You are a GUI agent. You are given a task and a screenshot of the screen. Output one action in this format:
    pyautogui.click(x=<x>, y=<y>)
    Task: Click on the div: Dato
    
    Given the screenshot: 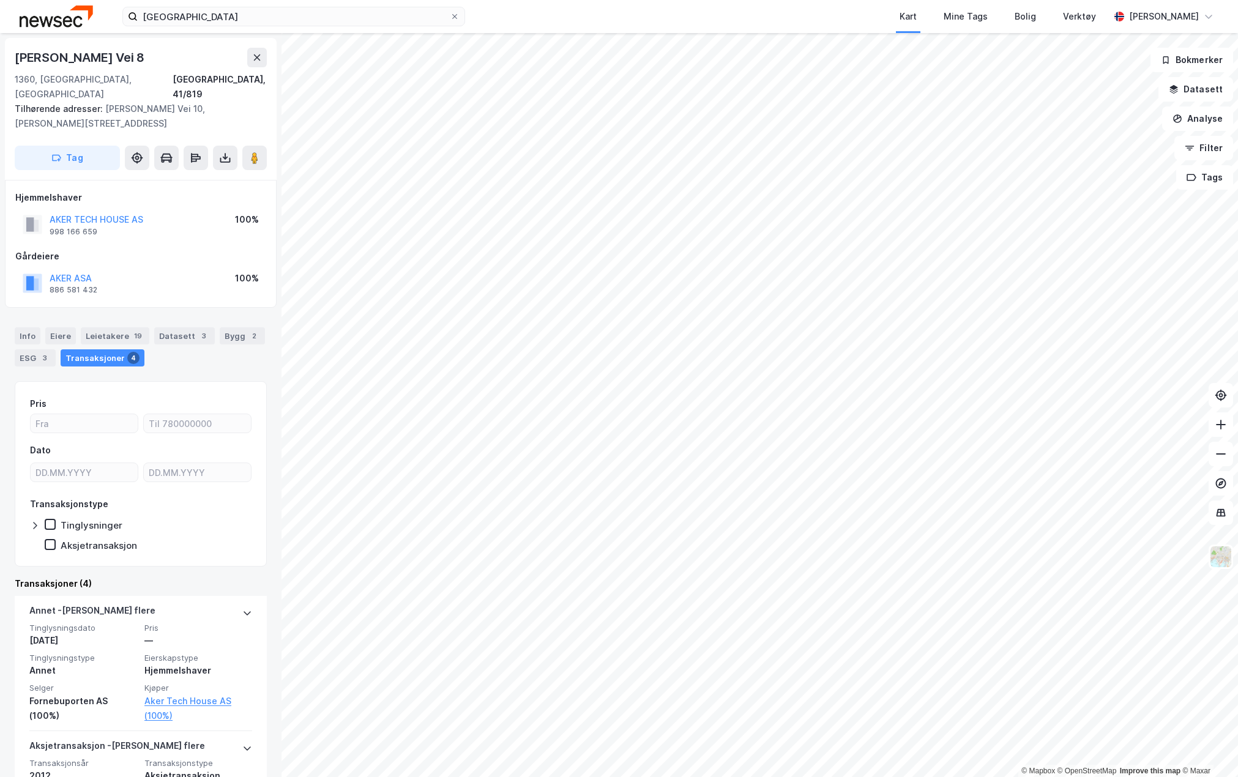 What is the action you would take?
    pyautogui.click(x=40, y=450)
    